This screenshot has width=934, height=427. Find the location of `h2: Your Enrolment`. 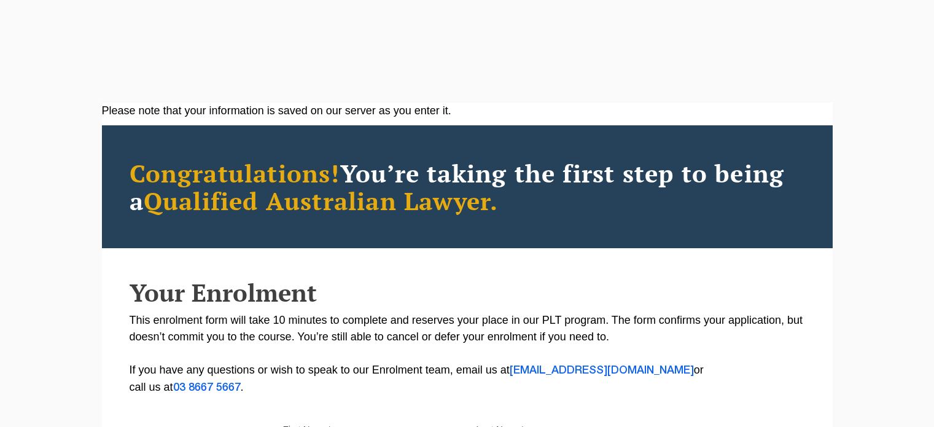

h2: Your Enrolment is located at coordinates (467, 292).